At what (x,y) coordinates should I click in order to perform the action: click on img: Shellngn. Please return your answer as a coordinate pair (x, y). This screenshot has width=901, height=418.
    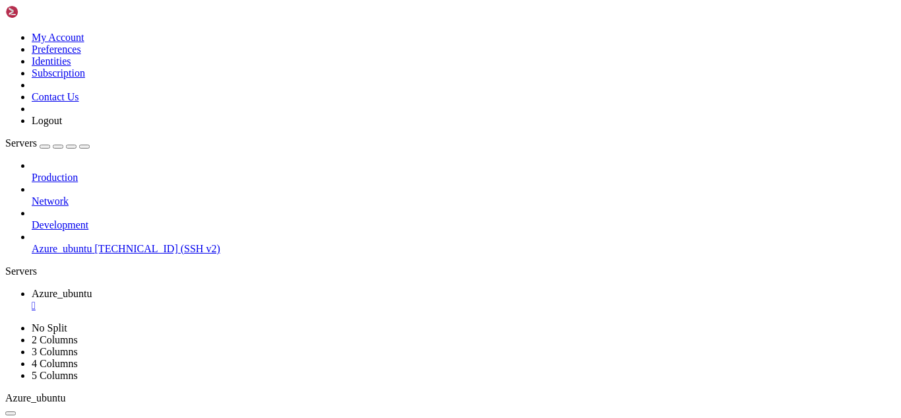
    Looking at the image, I should click on (43, 12).